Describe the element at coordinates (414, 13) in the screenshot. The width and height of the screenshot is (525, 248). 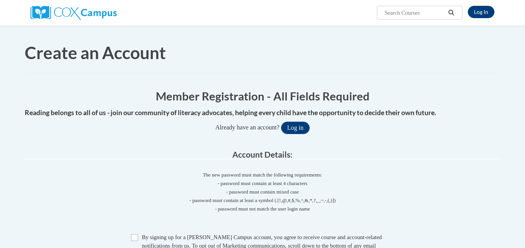
I see `input: Search Courses` at that location.